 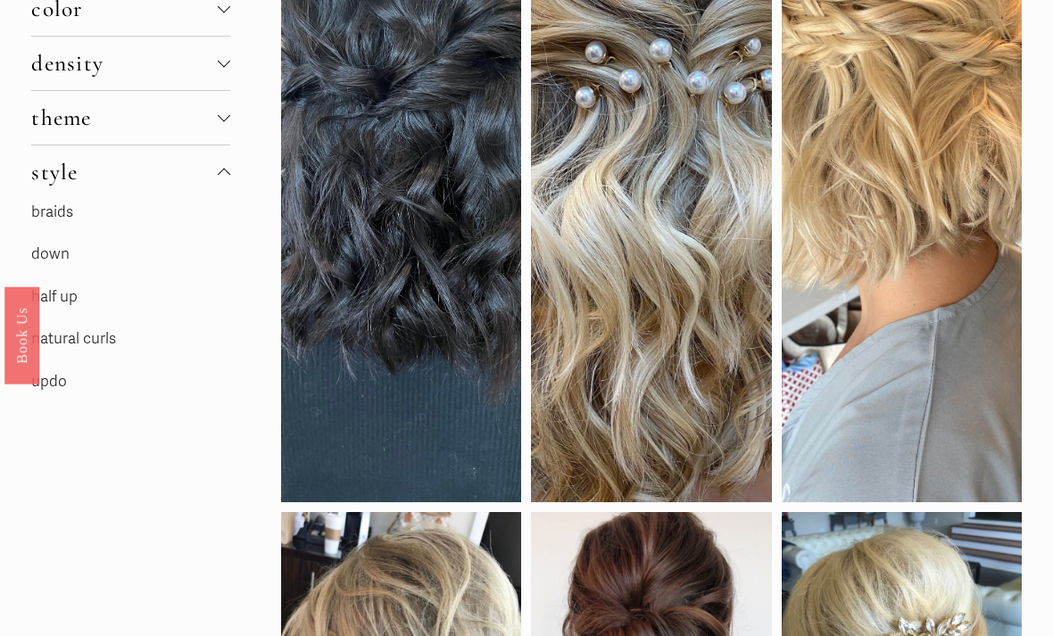 What do you see at coordinates (49, 382) in the screenshot?
I see `a: updo` at bounding box center [49, 382].